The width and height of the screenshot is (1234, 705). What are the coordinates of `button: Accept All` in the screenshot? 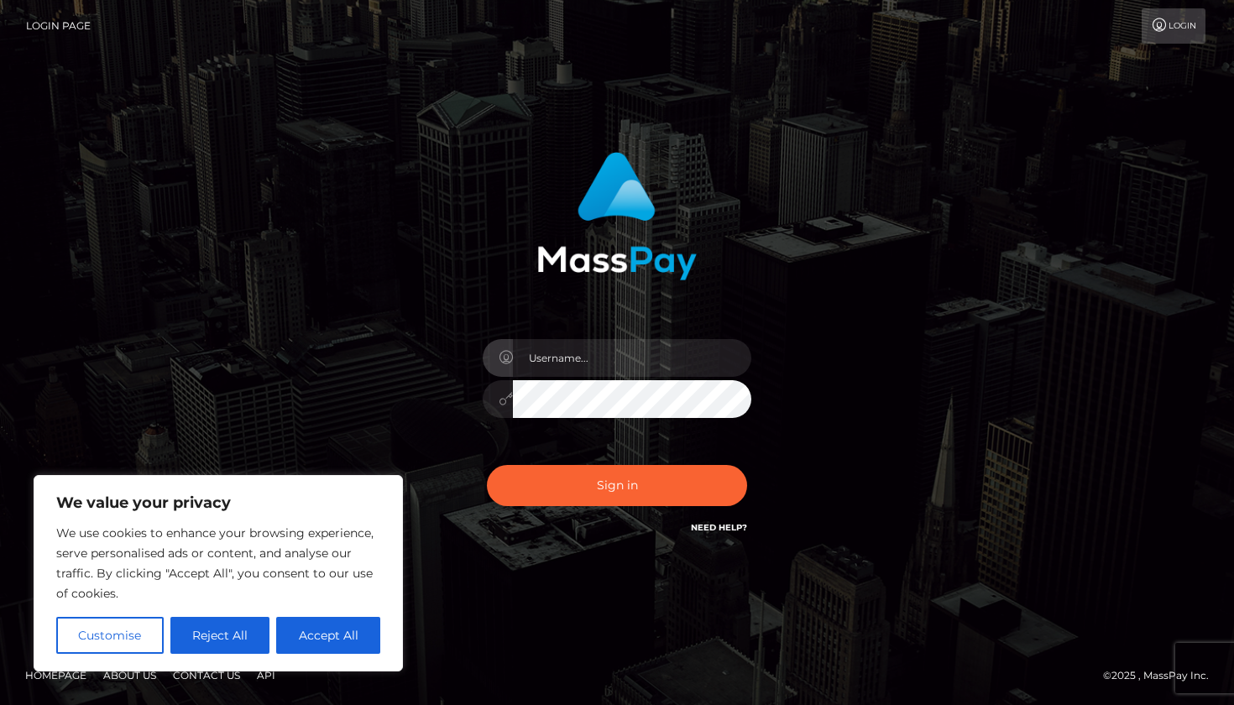 It's located at (328, 636).